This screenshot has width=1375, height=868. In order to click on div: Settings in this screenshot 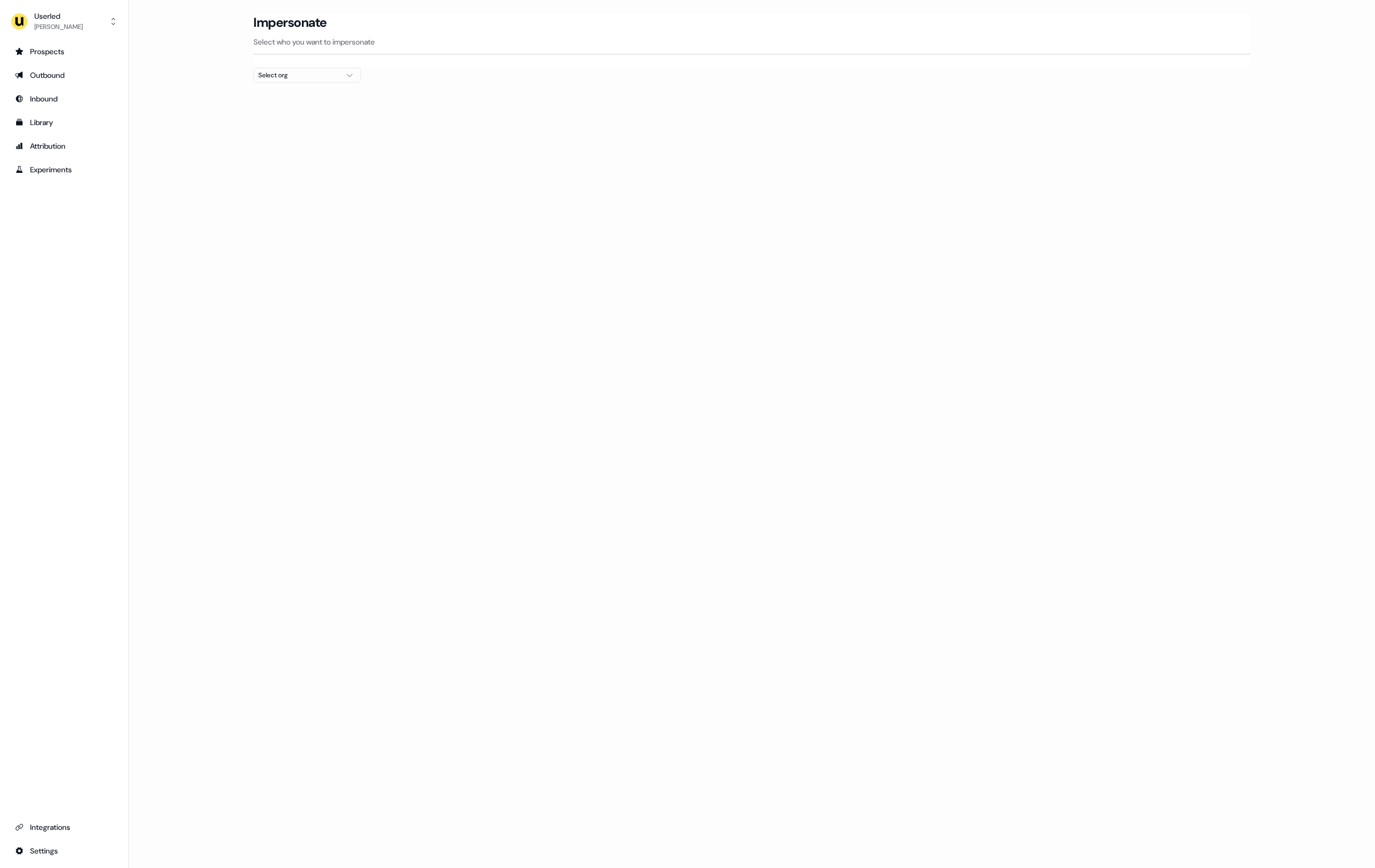, I will do `click(63, 851)`.